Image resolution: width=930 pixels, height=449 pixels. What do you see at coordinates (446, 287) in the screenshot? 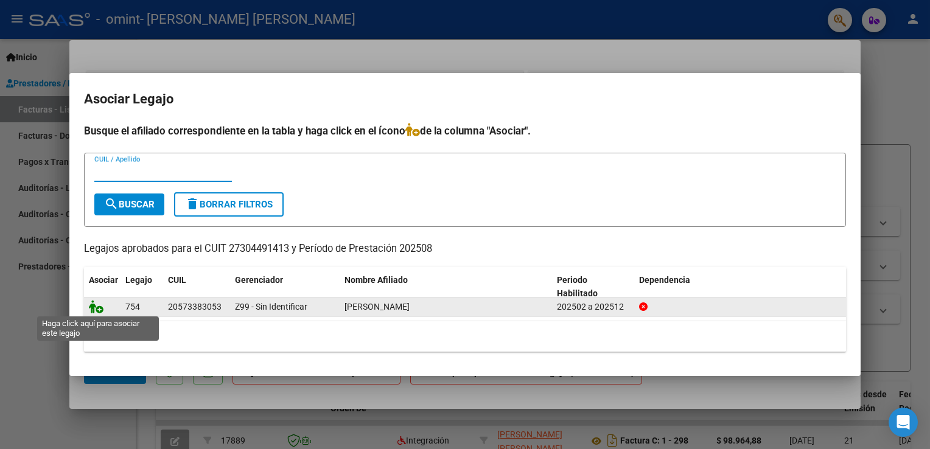
I see `datatable-header-cell: Nombre Afiliado` at bounding box center [446, 287].